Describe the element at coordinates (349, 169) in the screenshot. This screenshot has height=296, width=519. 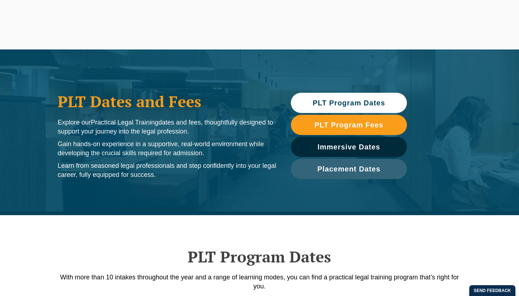
I see `a: Placement Dates` at that location.